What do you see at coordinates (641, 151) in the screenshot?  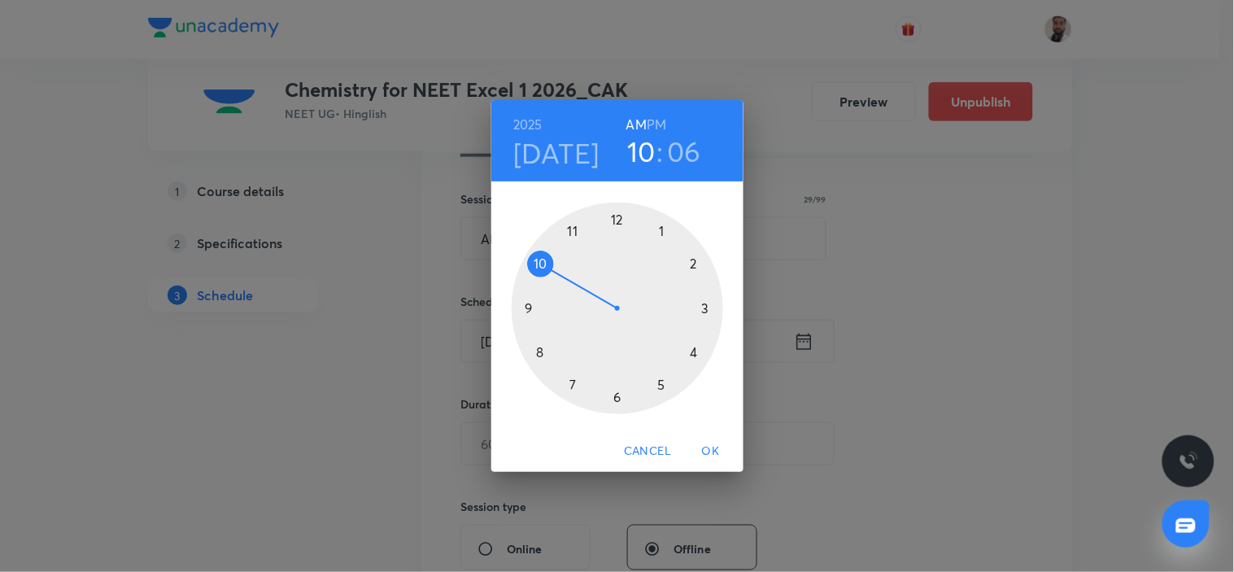 I see `h3: 10` at bounding box center [641, 151].